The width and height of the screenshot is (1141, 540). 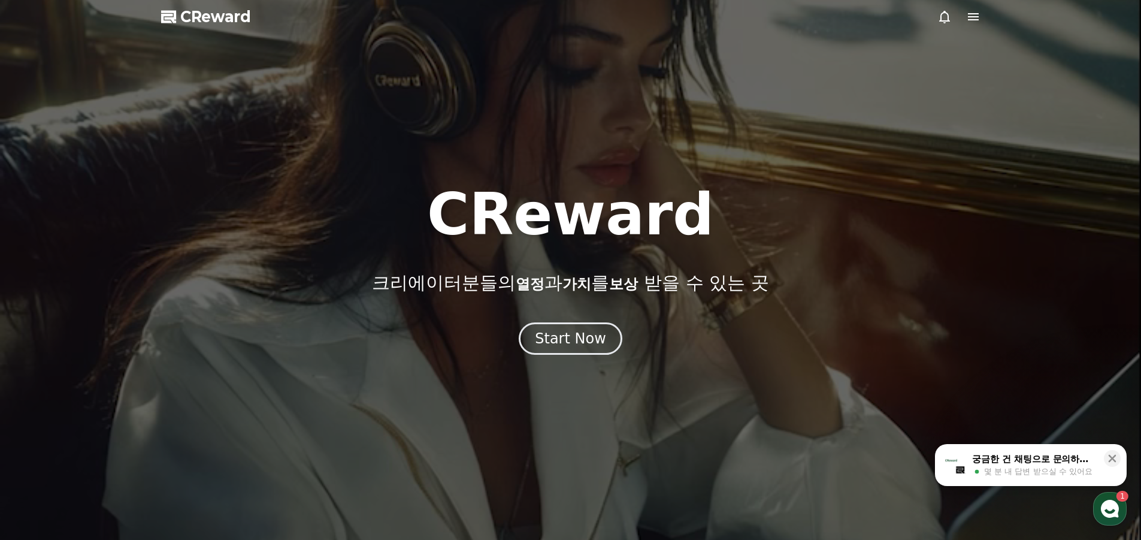 What do you see at coordinates (206, 17) in the screenshot?
I see `a: CReward` at bounding box center [206, 17].